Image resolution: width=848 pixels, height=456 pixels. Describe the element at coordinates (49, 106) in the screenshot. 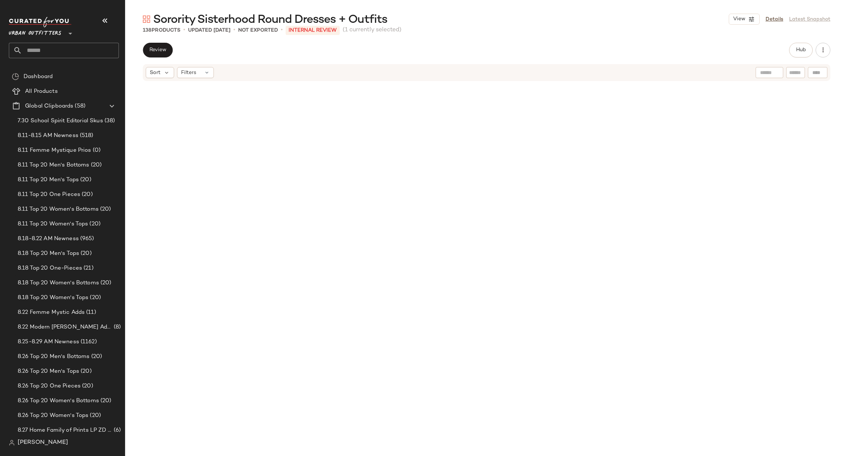

I see `span: Global Clipboards` at that location.